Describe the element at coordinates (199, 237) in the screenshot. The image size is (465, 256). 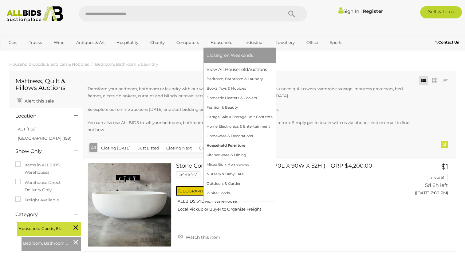
I see `a: Watch this item` at that location.